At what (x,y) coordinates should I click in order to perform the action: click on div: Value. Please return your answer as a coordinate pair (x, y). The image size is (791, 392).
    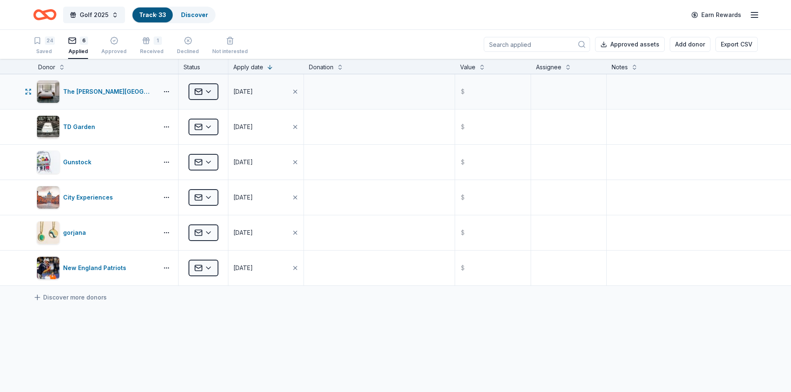
    Looking at the image, I should click on (467, 67).